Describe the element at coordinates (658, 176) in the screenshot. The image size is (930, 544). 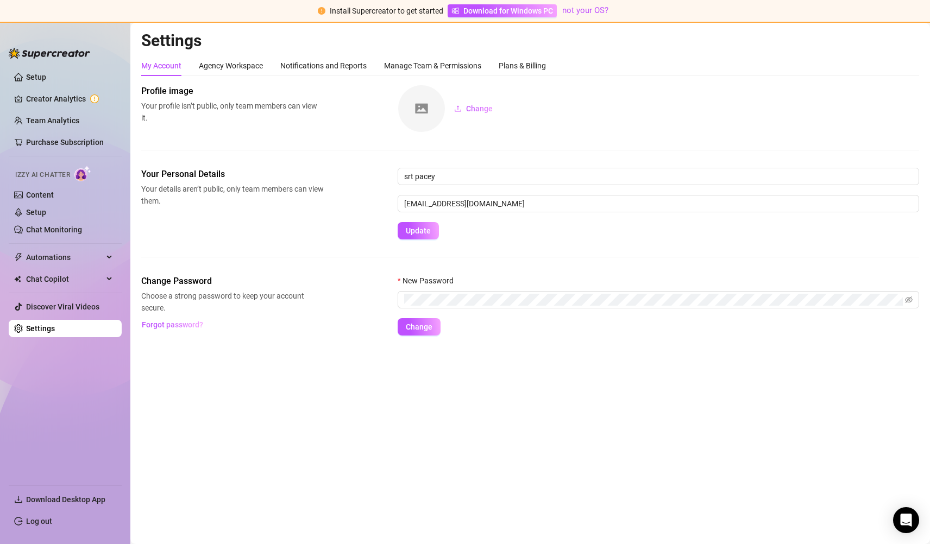
I see `input: Enter name` at that location.